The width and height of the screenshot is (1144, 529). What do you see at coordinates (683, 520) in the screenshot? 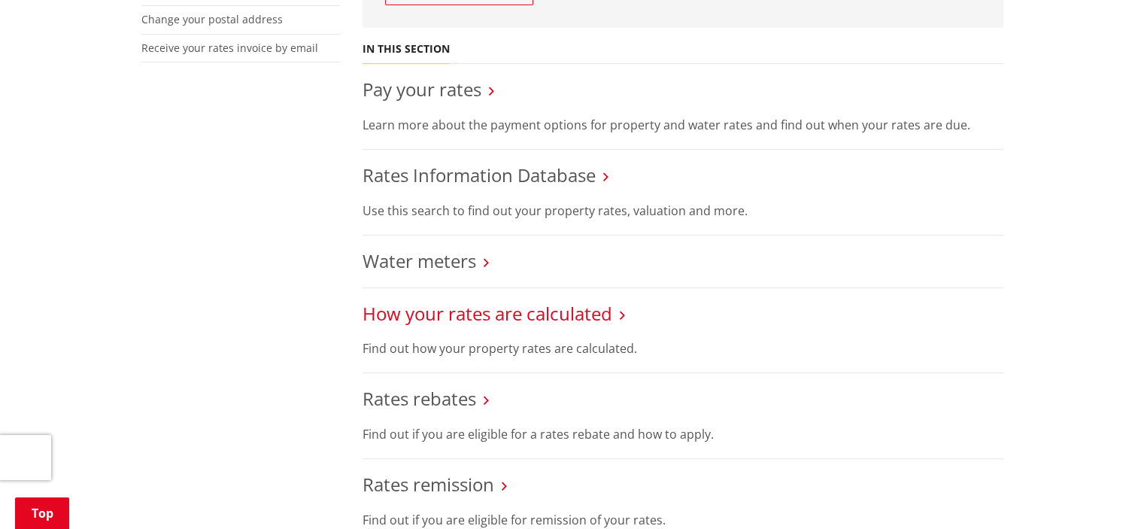
I see `p: Find out if you are eligible for remission of your rates.` at bounding box center [683, 520].